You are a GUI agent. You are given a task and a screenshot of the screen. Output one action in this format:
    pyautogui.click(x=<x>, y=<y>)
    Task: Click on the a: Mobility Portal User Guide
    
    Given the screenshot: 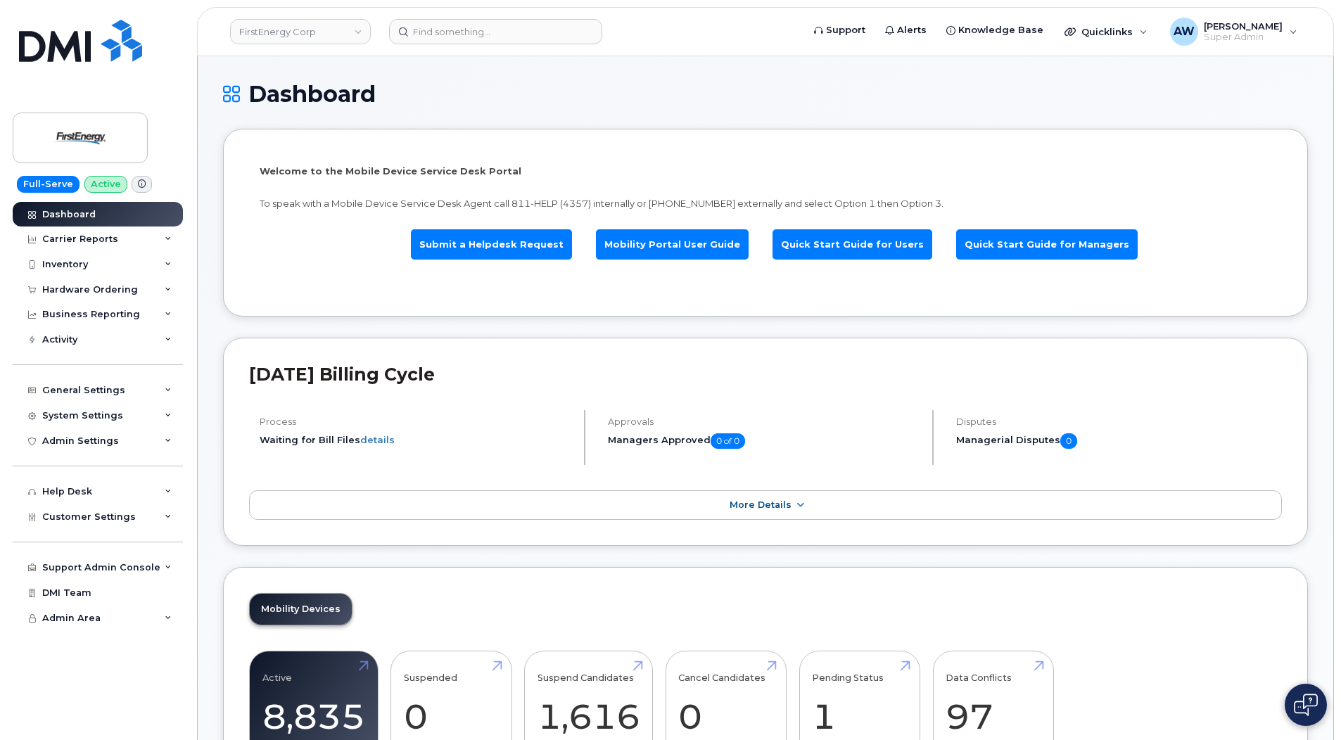 What is the action you would take?
    pyautogui.click(x=672, y=244)
    